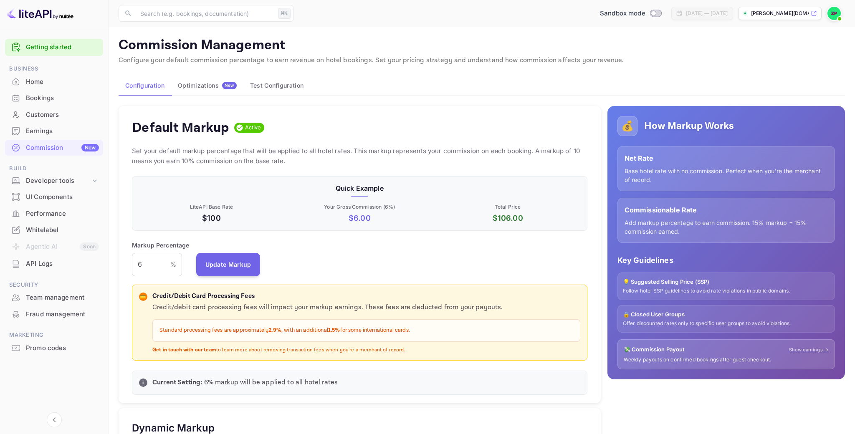 Image resolution: width=855 pixels, height=434 pixels. What do you see at coordinates (145, 86) in the screenshot?
I see `button: Configuration` at bounding box center [145, 86].